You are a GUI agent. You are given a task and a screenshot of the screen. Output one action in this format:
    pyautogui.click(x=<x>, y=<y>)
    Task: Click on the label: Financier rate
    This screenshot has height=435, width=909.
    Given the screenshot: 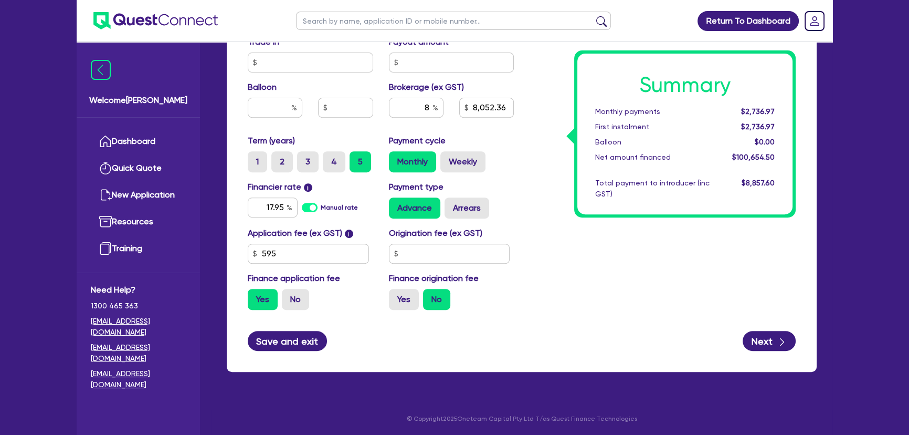 What is the action you would take?
    pyautogui.click(x=280, y=187)
    